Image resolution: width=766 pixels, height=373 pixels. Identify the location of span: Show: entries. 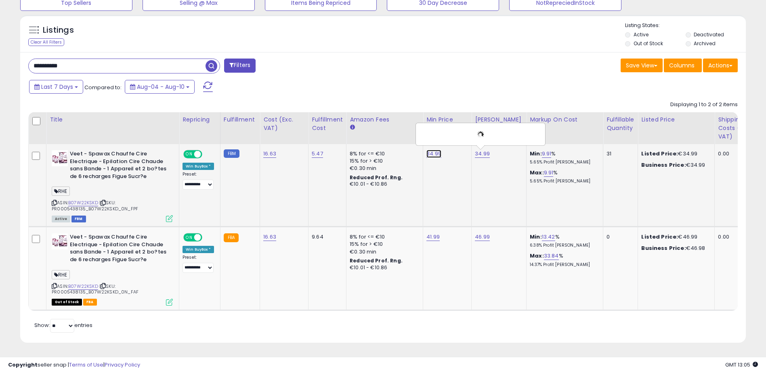
(63, 325).